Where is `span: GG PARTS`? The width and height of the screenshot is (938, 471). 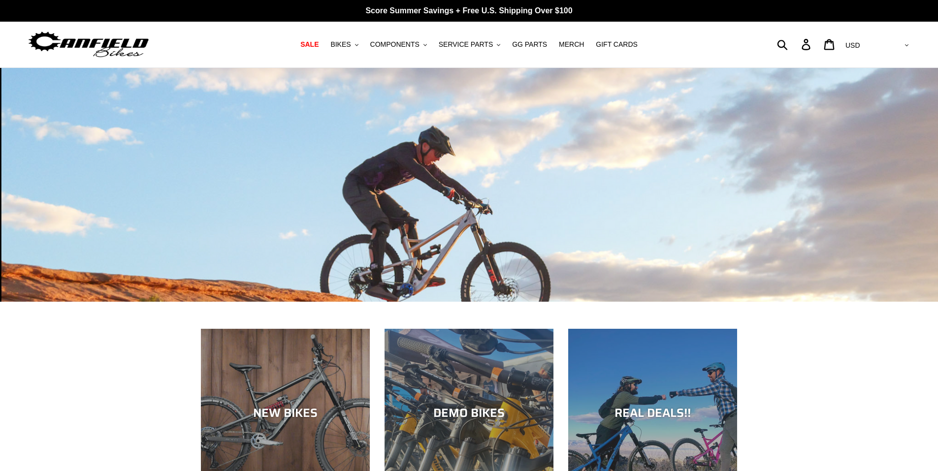 span: GG PARTS is located at coordinates (530, 44).